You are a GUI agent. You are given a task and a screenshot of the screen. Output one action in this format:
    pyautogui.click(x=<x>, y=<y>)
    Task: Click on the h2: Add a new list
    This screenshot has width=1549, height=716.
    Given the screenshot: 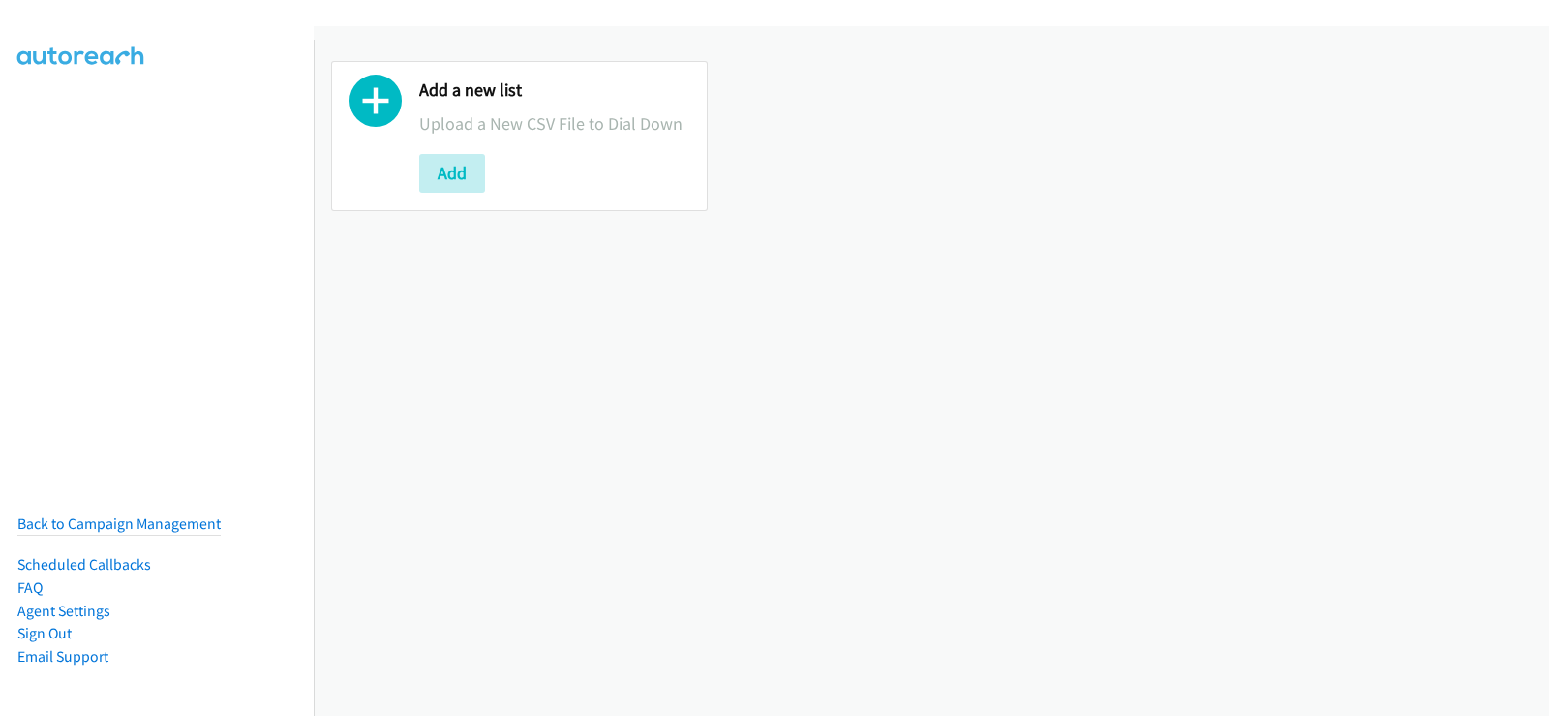 What is the action you would take?
    pyautogui.click(x=554, y=90)
    